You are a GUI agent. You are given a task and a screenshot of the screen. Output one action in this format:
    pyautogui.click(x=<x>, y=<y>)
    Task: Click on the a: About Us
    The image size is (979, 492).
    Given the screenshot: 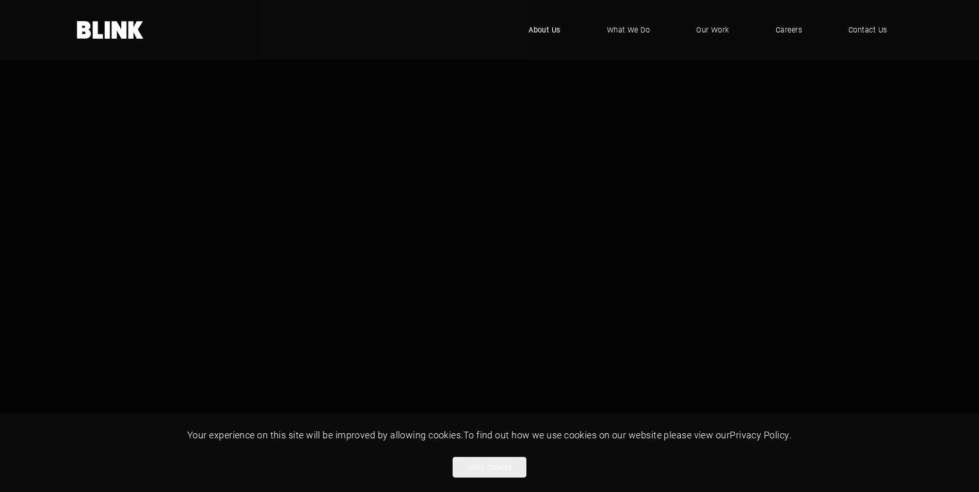 What is the action you would take?
    pyautogui.click(x=544, y=30)
    